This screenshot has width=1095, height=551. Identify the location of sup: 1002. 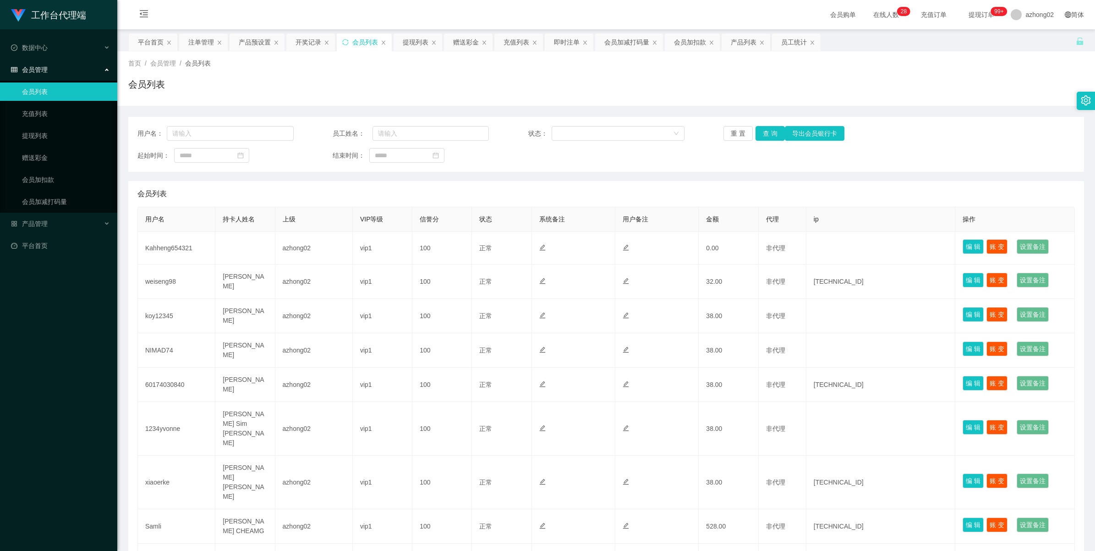
(999, 11).